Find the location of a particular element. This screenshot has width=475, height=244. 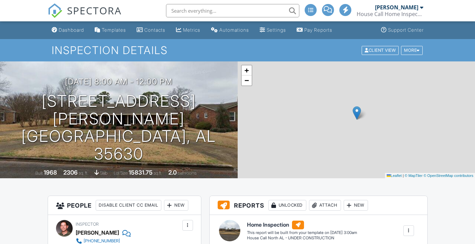

a: Automations (Advanced) is located at coordinates (230, 30).